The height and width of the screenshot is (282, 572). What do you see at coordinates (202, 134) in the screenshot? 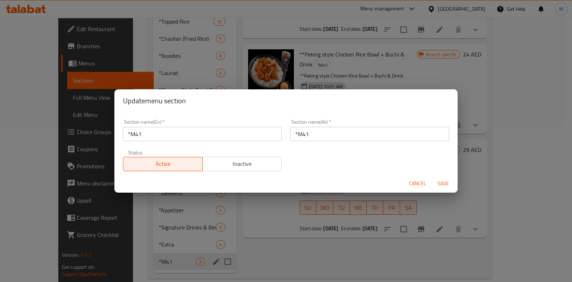
I see `input: Please enter section name(en)` at bounding box center [202, 134].